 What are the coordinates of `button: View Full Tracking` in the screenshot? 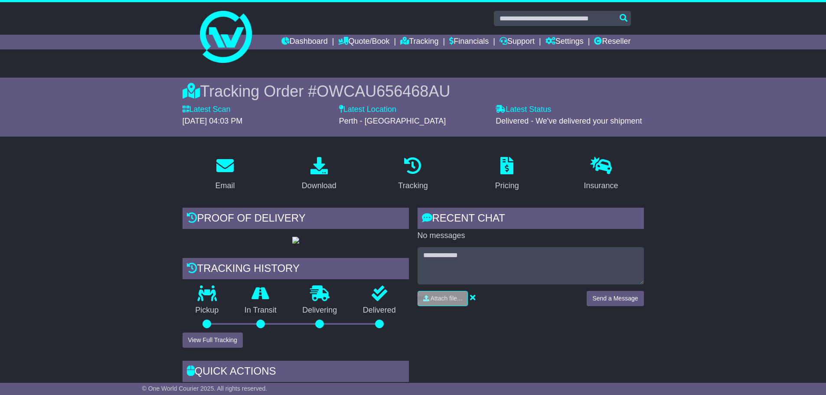 It's located at (213, 340).